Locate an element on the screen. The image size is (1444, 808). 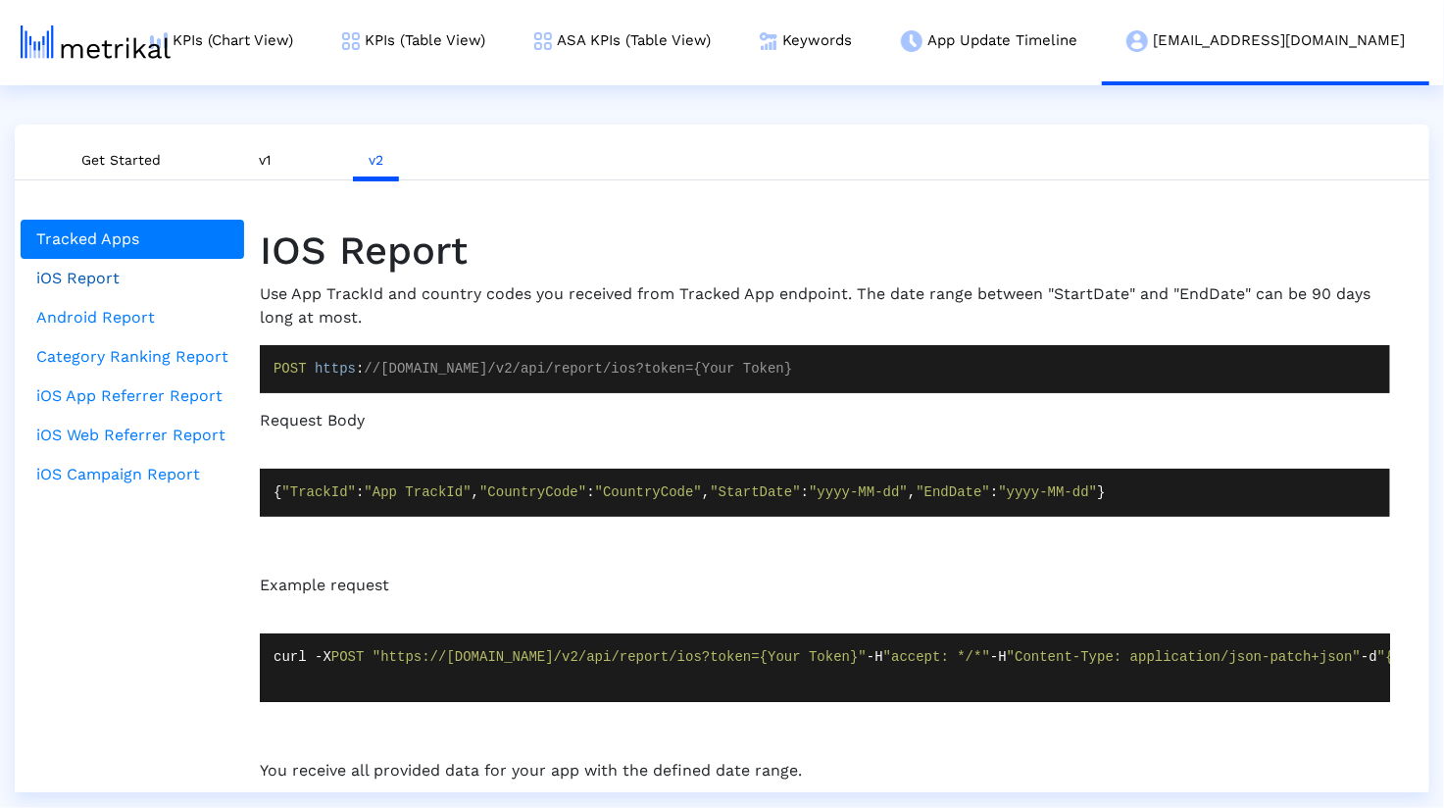
a: iOS App Referrer Report is located at coordinates (132, 396).